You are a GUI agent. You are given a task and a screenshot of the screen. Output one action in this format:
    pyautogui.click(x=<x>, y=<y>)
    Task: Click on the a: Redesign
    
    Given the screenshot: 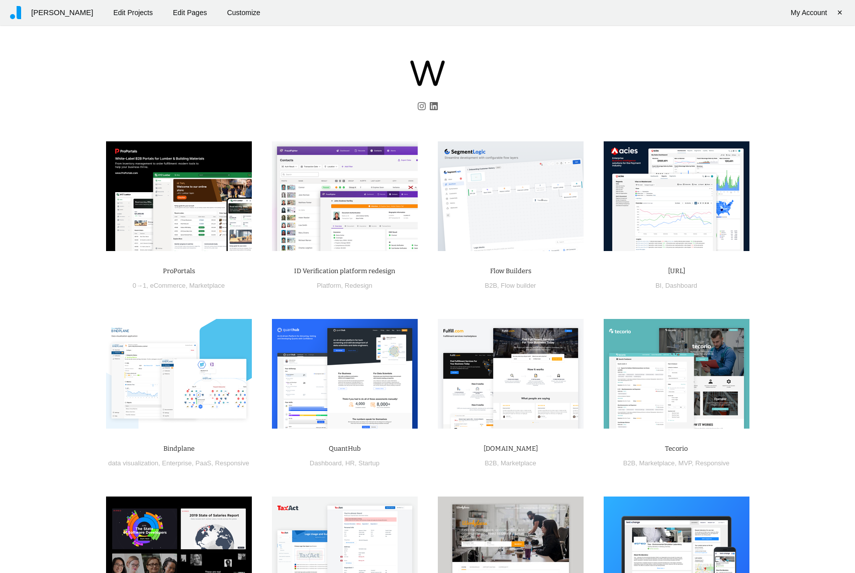 What is the action you would take?
    pyautogui.click(x=358, y=285)
    